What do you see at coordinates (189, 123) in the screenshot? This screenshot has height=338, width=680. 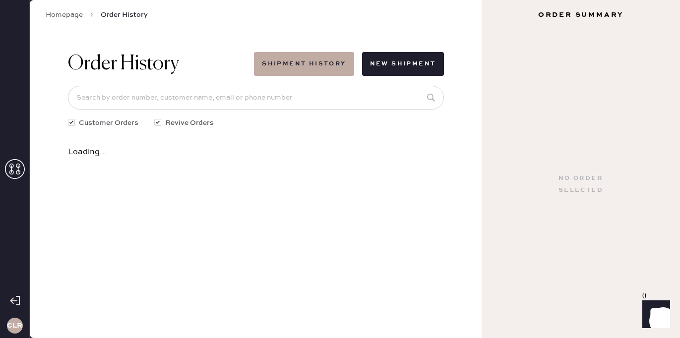 I see `span: Revive Orders` at bounding box center [189, 123].